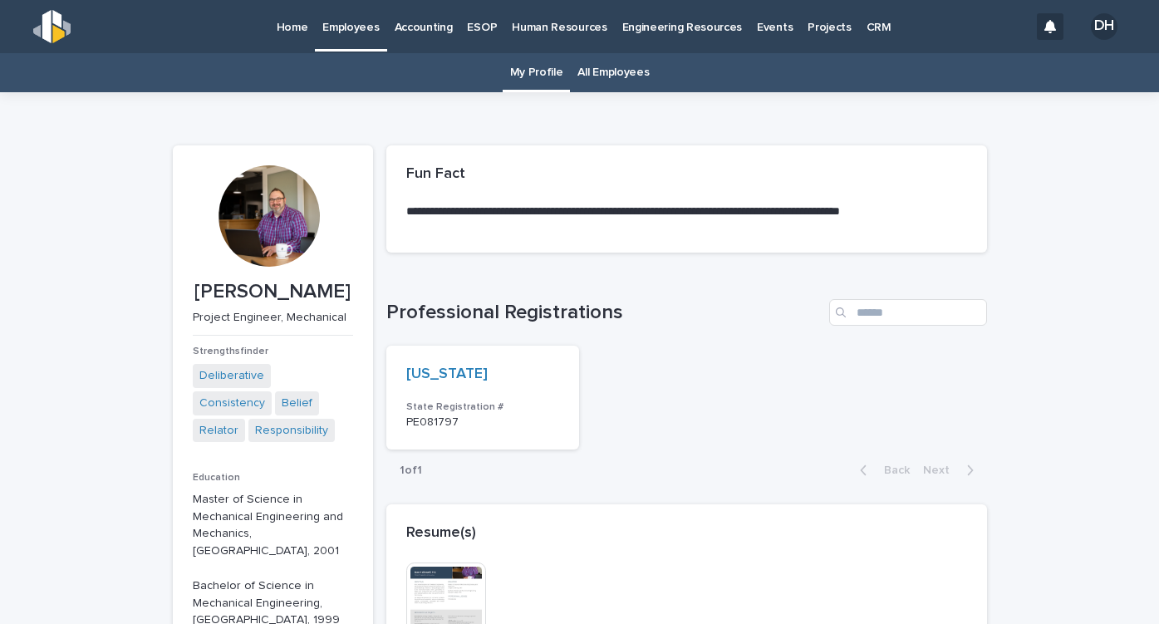 This screenshot has height=624, width=1159. I want to click on a: All Employees, so click(613, 72).